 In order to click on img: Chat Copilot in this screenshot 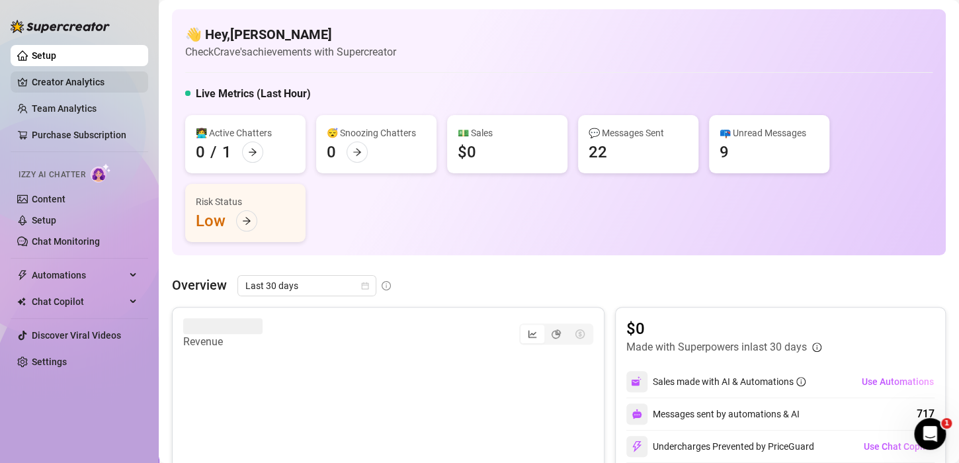, I will do `click(21, 301)`.